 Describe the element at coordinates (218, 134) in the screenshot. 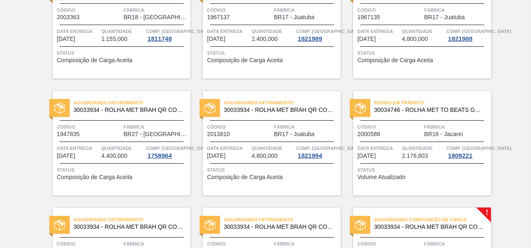

I see `span: 2013810` at that location.